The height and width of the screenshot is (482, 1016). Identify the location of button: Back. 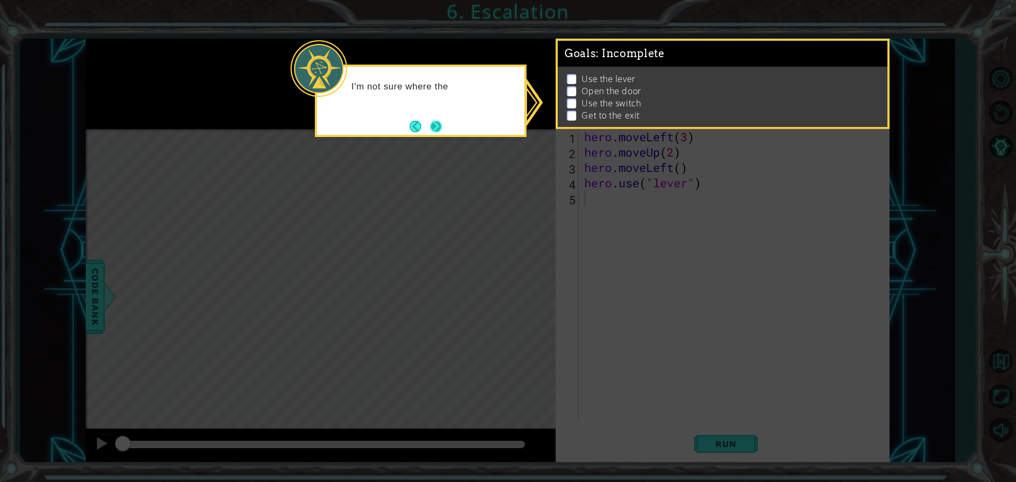
(420, 127).